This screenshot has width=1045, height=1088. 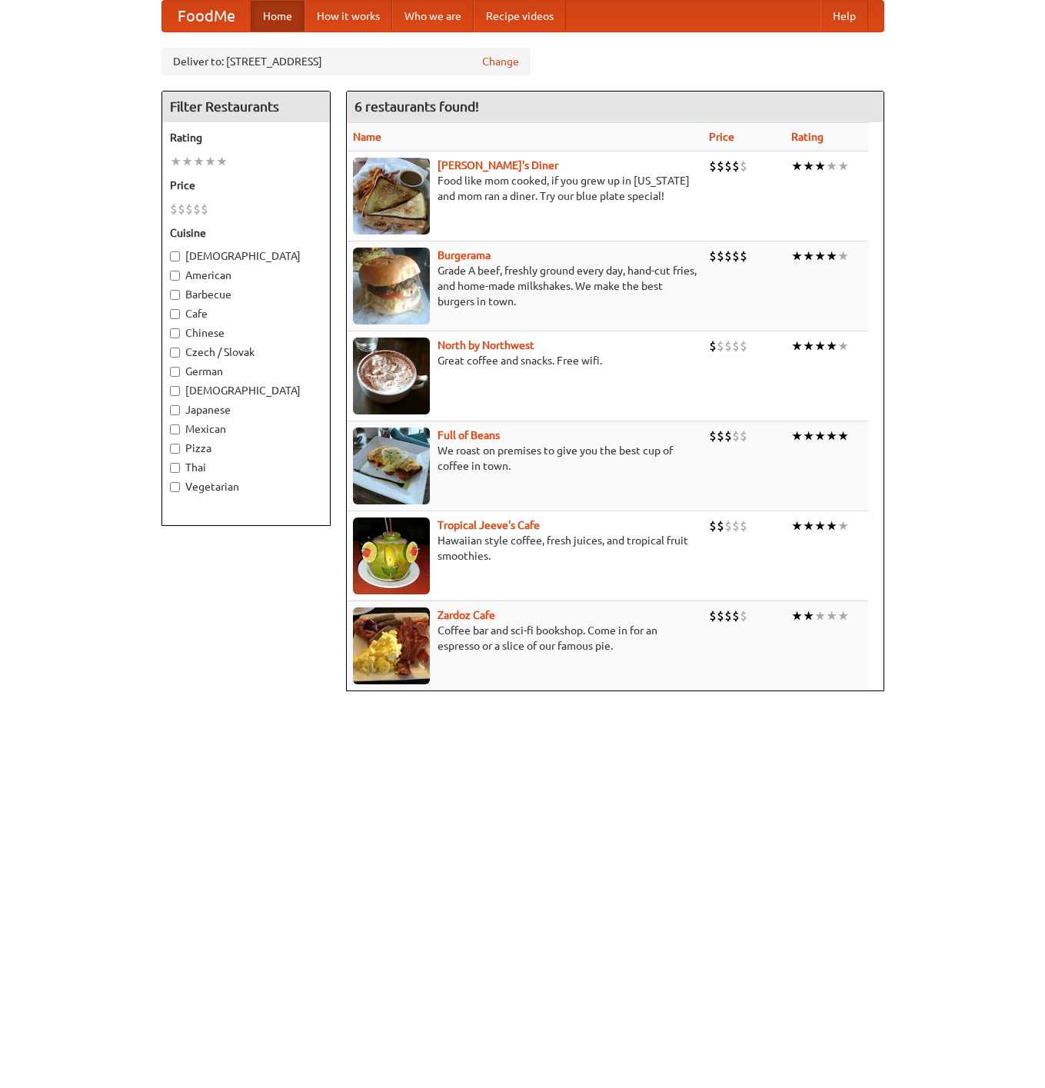 What do you see at coordinates (468, 435) in the screenshot?
I see `b: Full of Beans` at bounding box center [468, 435].